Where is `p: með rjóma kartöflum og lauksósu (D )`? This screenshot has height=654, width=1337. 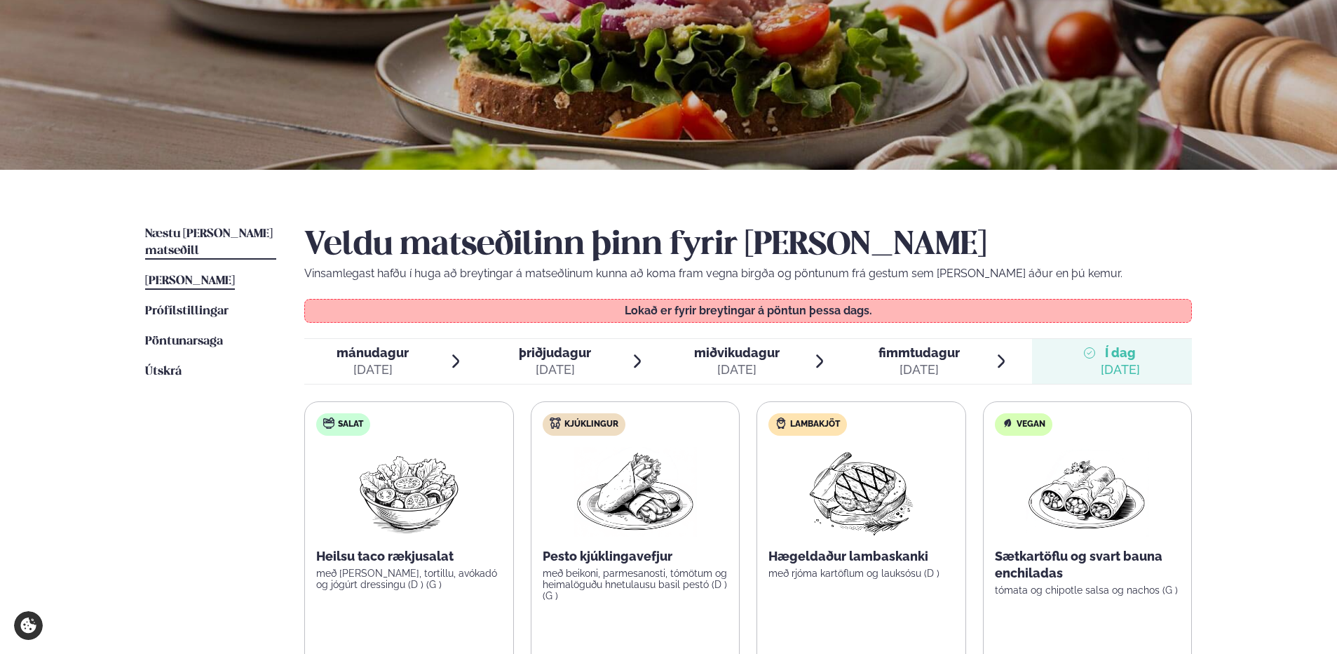
p: með rjóma kartöflum og lauksósu (D ) is located at coordinates (861, 573).